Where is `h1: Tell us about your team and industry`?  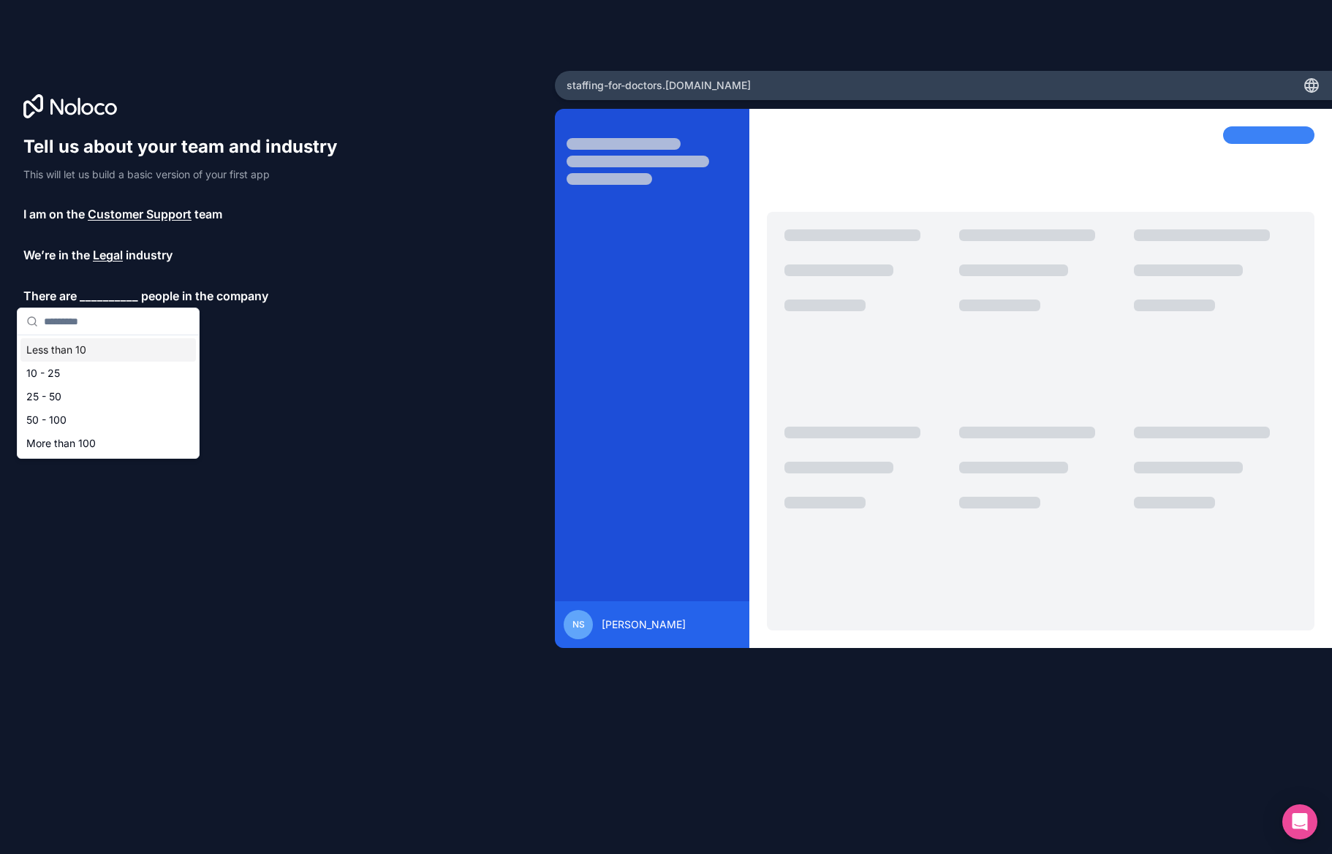 h1: Tell us about your team and industry is located at coordinates (187, 147).